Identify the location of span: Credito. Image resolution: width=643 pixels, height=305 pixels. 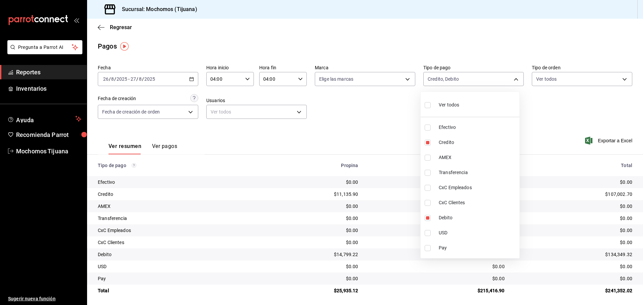
(478, 142).